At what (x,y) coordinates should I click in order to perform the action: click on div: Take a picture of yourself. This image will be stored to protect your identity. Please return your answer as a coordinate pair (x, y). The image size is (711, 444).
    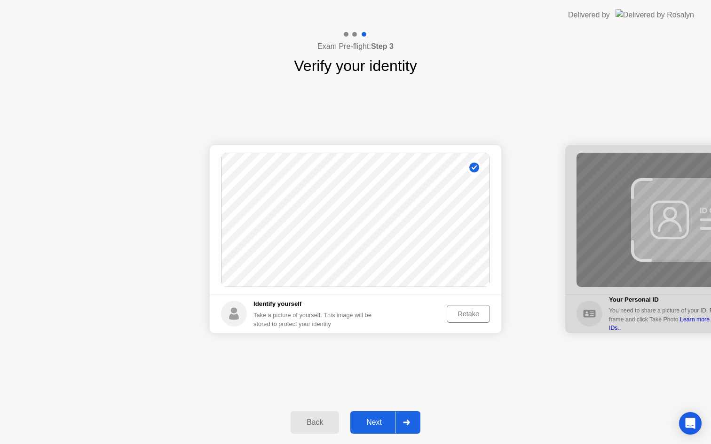
    Looking at the image, I should click on (316, 320).